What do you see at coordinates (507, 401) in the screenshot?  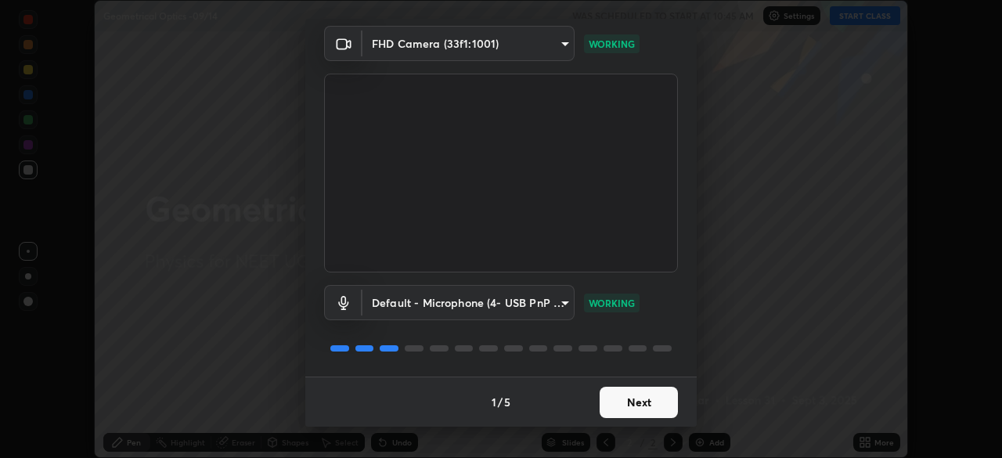 I see `h4: 5` at bounding box center [507, 401].